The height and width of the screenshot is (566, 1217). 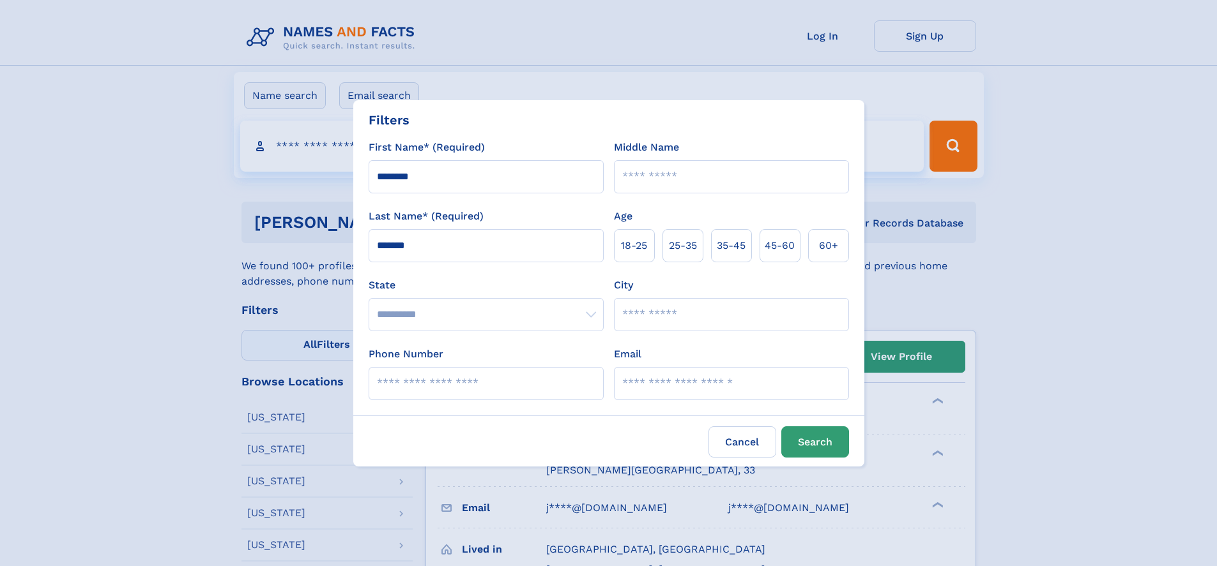 I want to click on label: Last Name* (Required), so click(x=426, y=216).